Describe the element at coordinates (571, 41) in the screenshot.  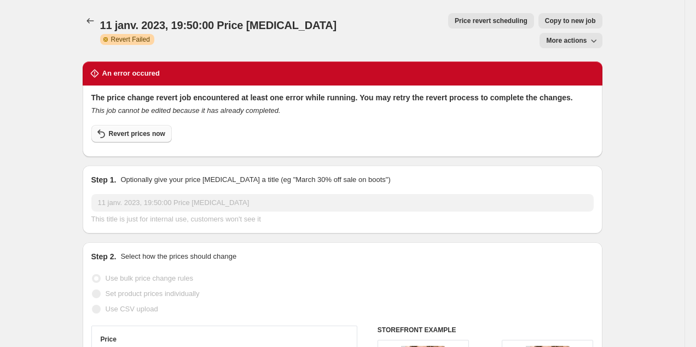
I see `button: More actions` at that location.